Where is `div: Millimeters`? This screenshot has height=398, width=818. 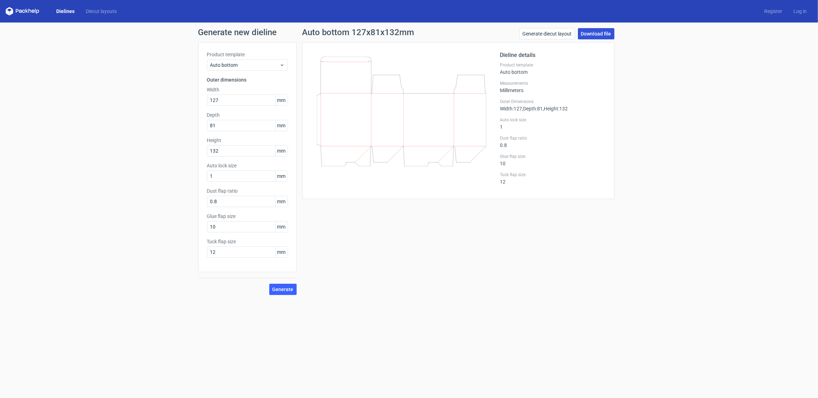
div: Millimeters is located at coordinates (553, 87).